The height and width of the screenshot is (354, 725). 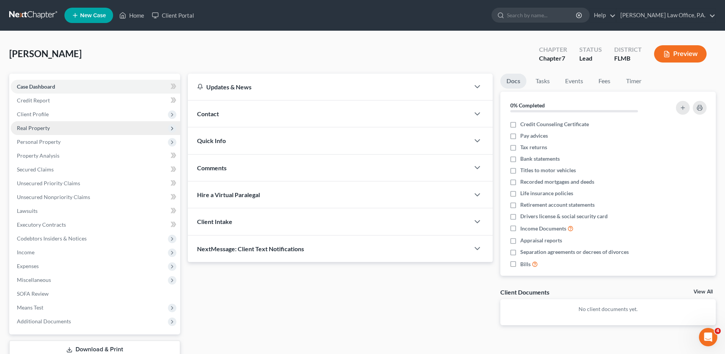 I want to click on span: Client Intake, so click(x=215, y=221).